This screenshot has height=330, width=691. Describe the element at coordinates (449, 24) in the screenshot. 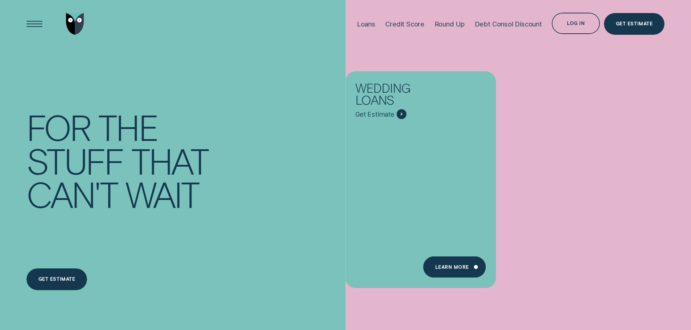

I see `div: Round Up` at that location.